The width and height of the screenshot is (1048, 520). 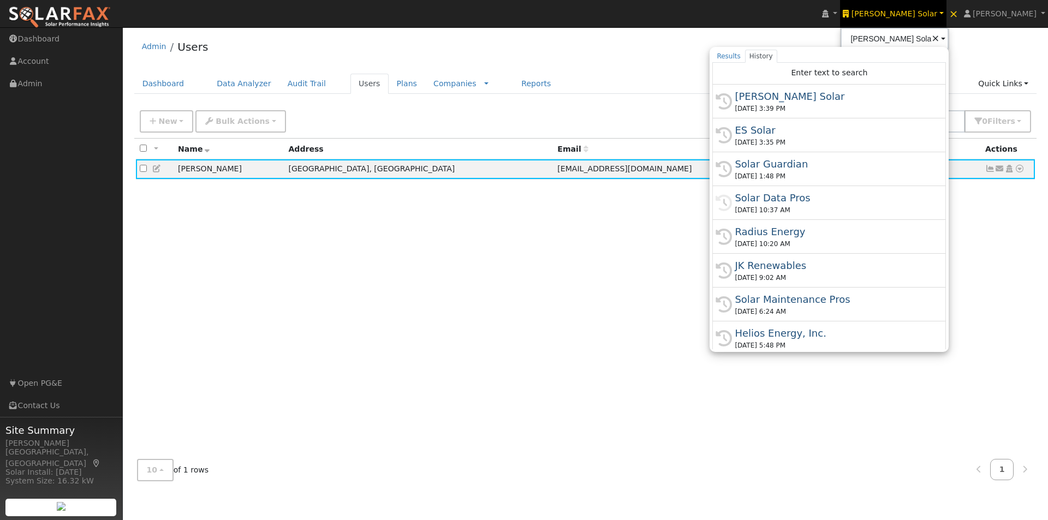 I want to click on span: Filter, so click(x=1001, y=121).